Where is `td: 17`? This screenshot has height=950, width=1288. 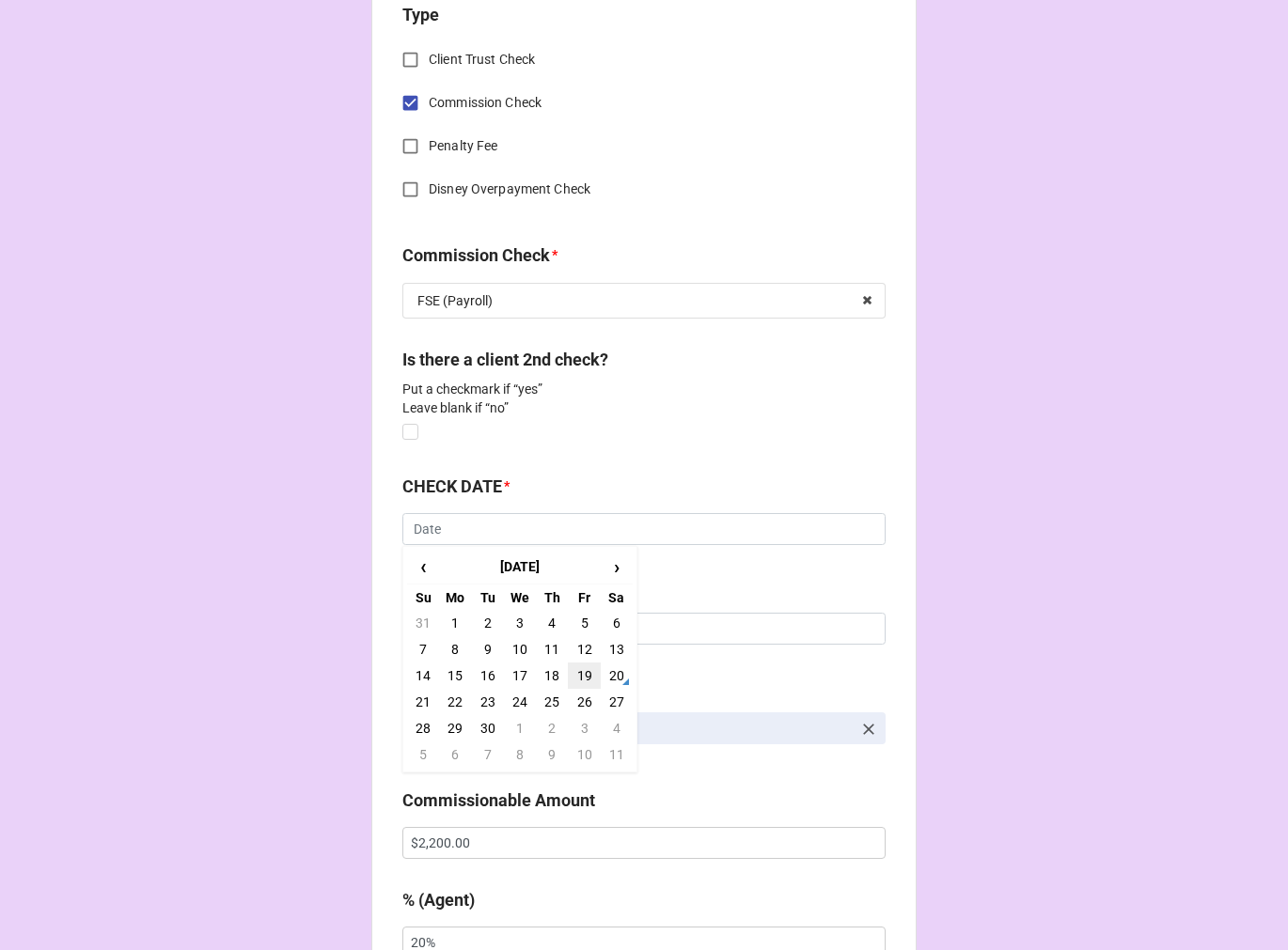 td: 17 is located at coordinates (520, 676).